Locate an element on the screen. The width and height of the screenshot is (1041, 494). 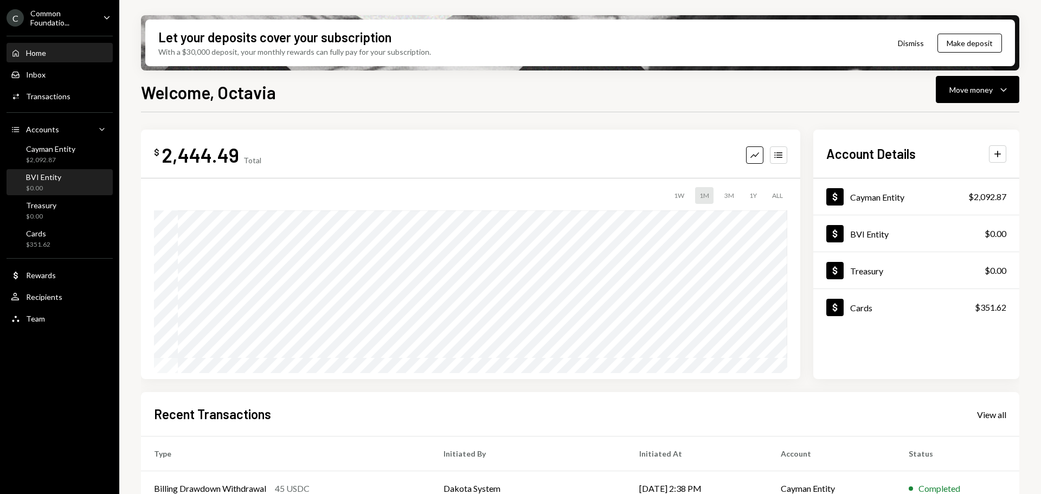
a: Rewards is located at coordinates (60, 275).